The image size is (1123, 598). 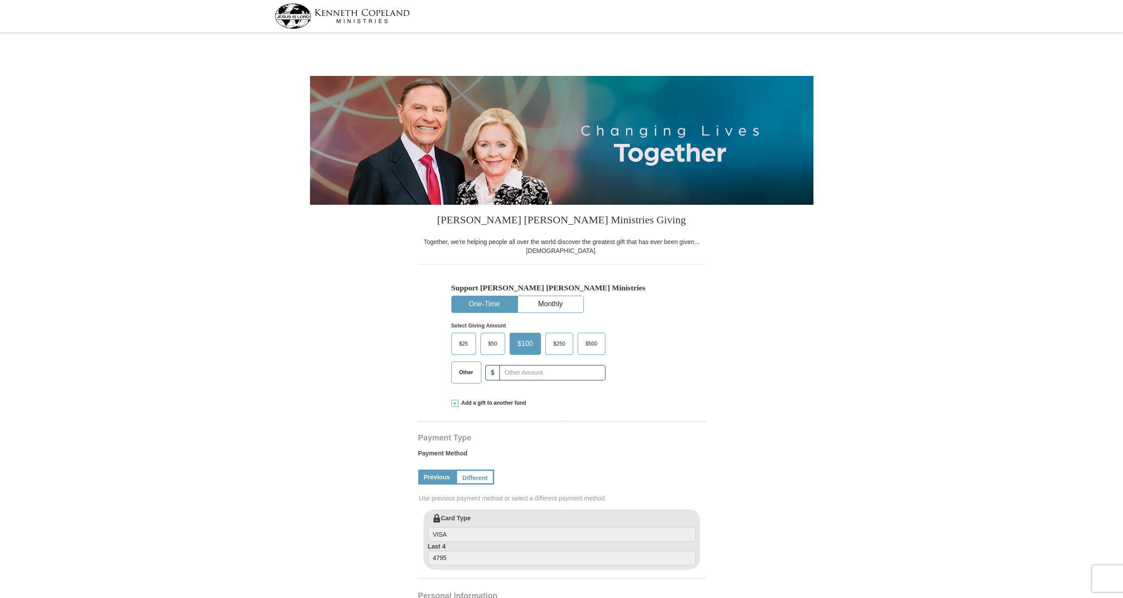 What do you see at coordinates (493, 344) in the screenshot?
I see `span: $50` at bounding box center [493, 344].